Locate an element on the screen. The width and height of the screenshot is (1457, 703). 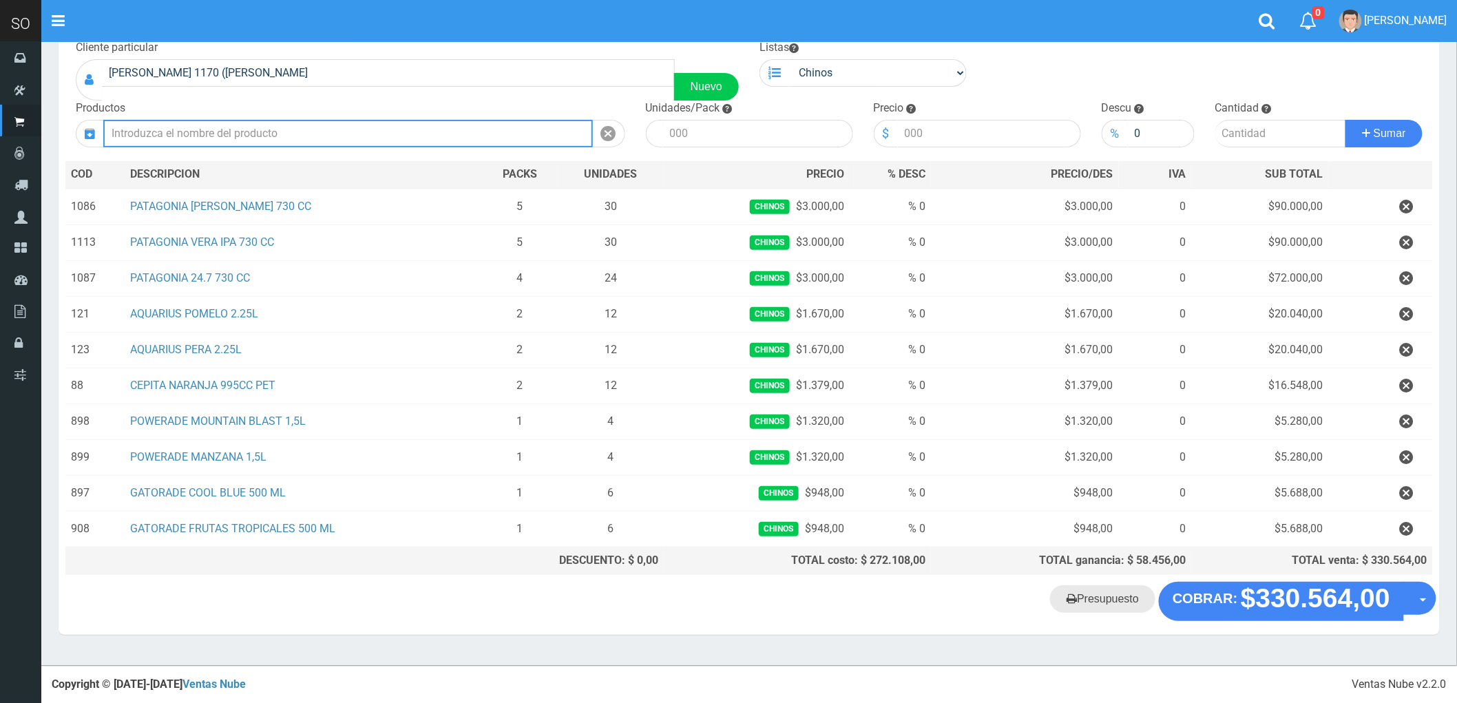
a: Ventas Nube is located at coordinates (214, 684).